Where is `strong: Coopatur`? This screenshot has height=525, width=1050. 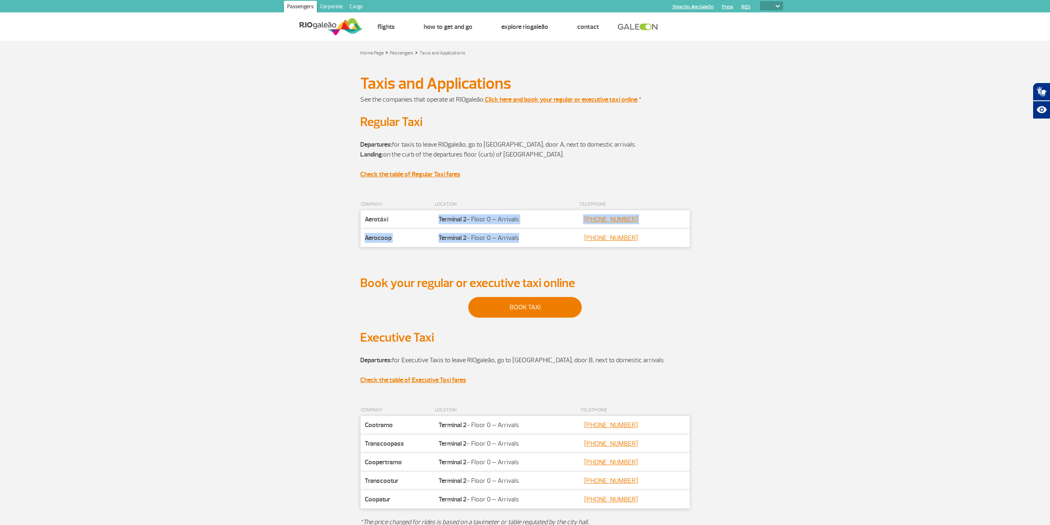
strong: Coopatur is located at coordinates (378, 499).